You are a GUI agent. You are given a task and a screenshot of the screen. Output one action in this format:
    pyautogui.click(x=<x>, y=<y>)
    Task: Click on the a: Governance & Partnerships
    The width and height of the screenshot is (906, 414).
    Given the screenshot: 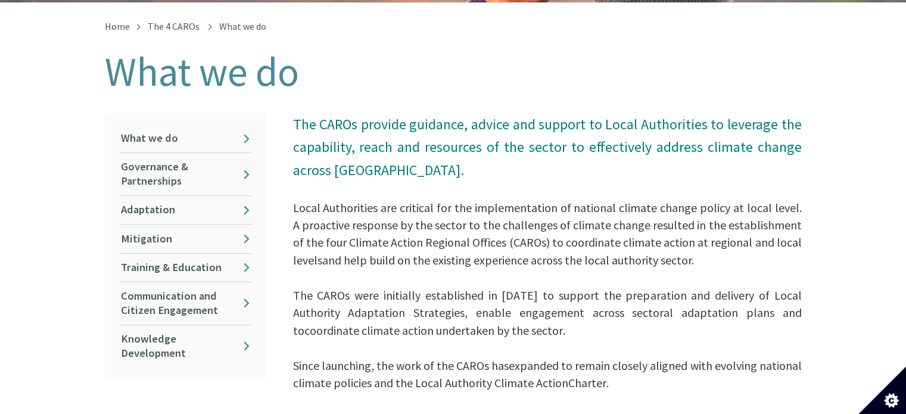 What is the action you would take?
    pyautogui.click(x=185, y=174)
    